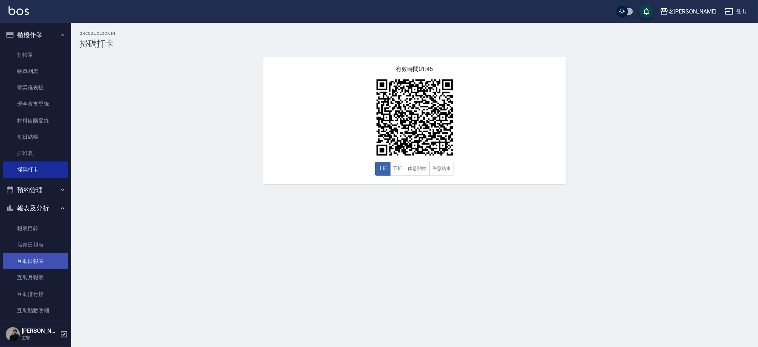 Image resolution: width=758 pixels, height=347 pixels. Describe the element at coordinates (442, 169) in the screenshot. I see `button: 休息結束` at that location.